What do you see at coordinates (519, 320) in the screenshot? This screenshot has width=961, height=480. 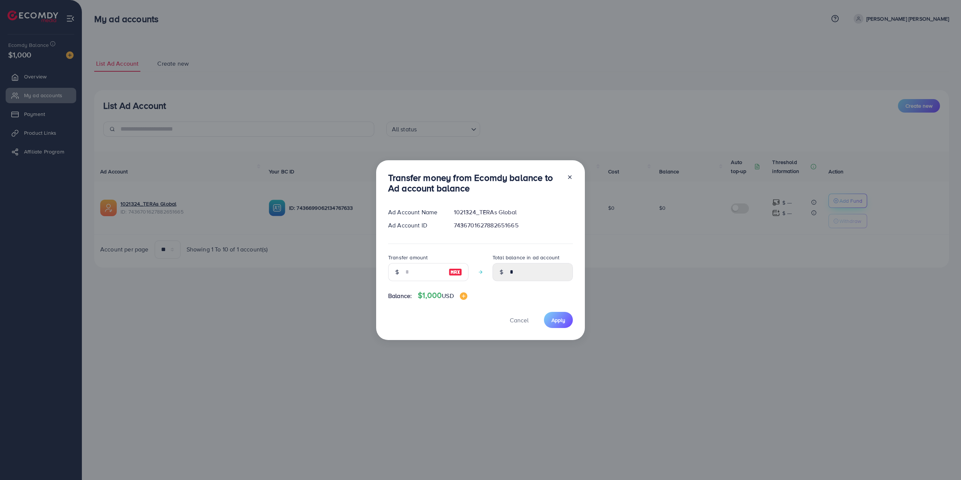 I see `button: Cancel` at bounding box center [519, 320].